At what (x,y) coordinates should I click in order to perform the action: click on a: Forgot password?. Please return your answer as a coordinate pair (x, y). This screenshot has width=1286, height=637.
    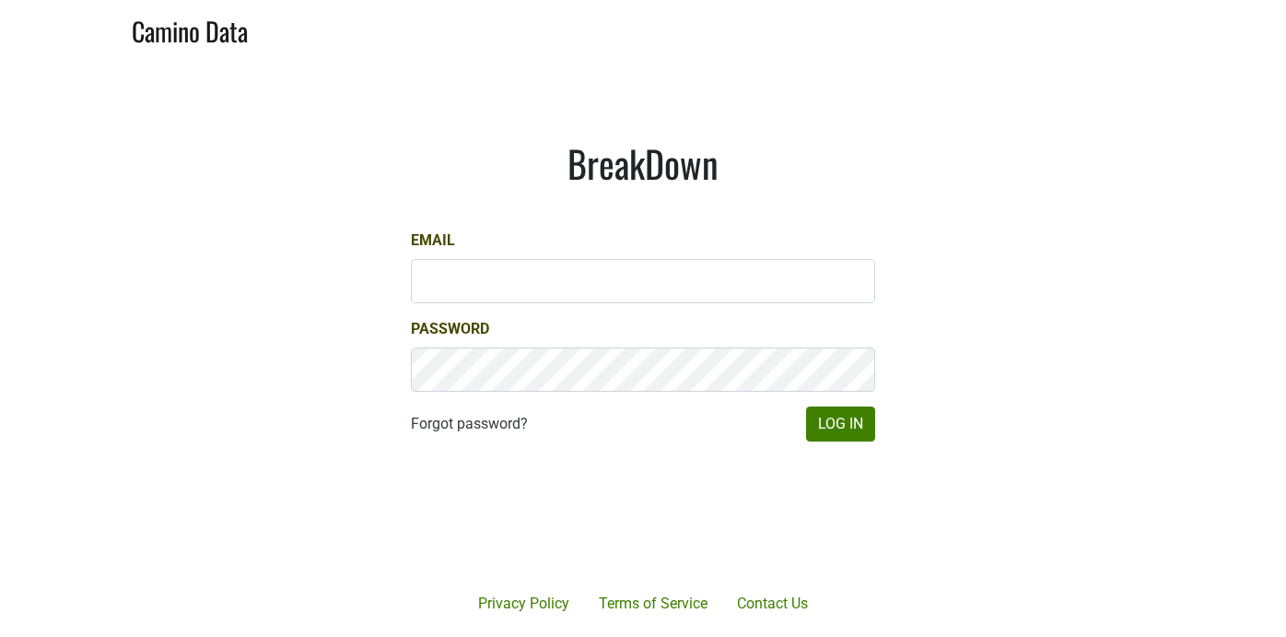
    Looking at the image, I should click on (469, 424).